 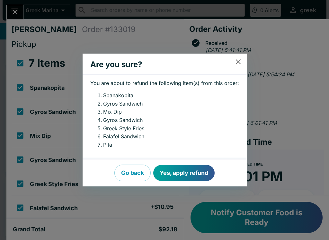 I want to click on h2: Are you sure?, so click(x=158, y=65).